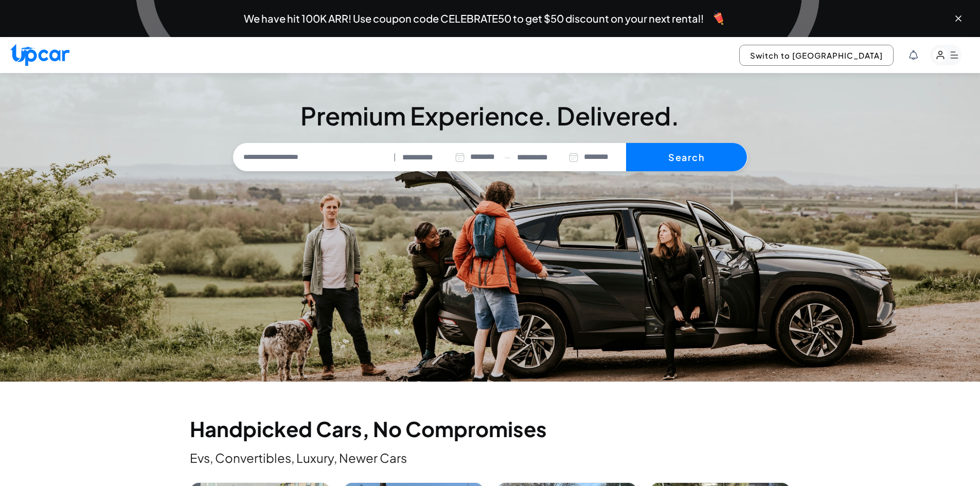  I want to click on span: We have hit 100K ARR! Use coupon code CELEBRATE50 to get $50 discount on your next rental!, so click(474, 19).